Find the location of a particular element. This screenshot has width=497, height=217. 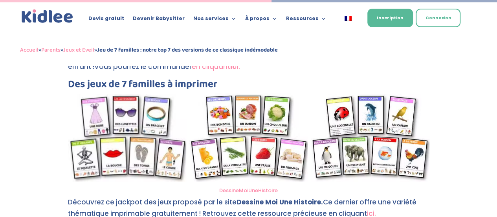

a: Kidlee Logo is located at coordinates (48, 16).